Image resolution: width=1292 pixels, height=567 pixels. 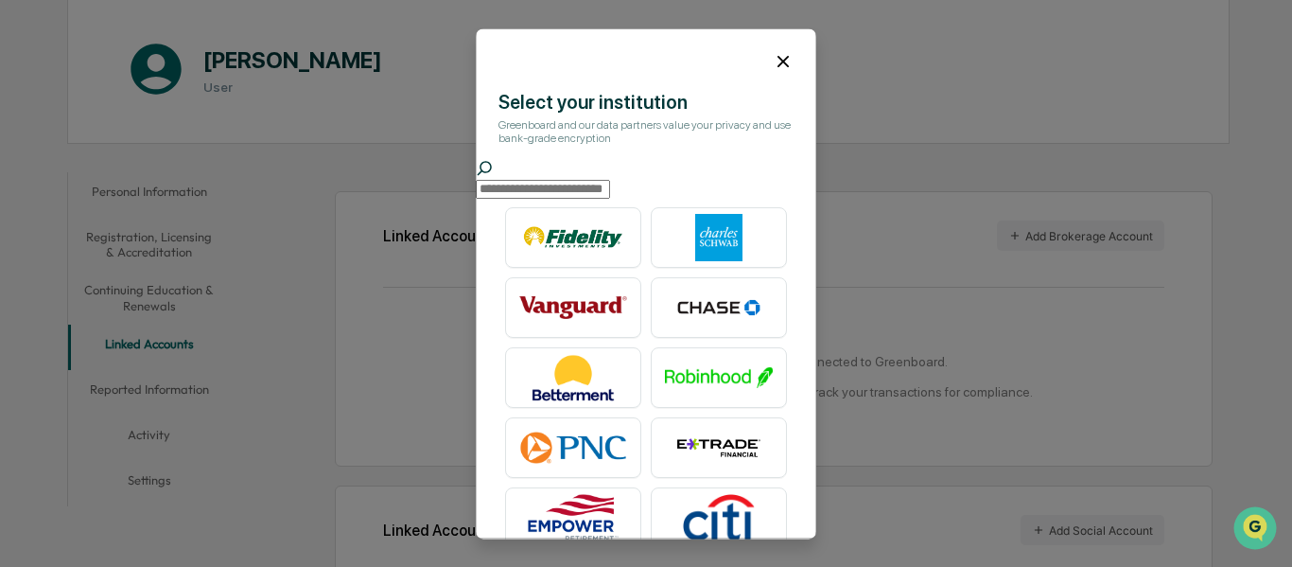 I want to click on div: Select your institution, so click(x=646, y=102).